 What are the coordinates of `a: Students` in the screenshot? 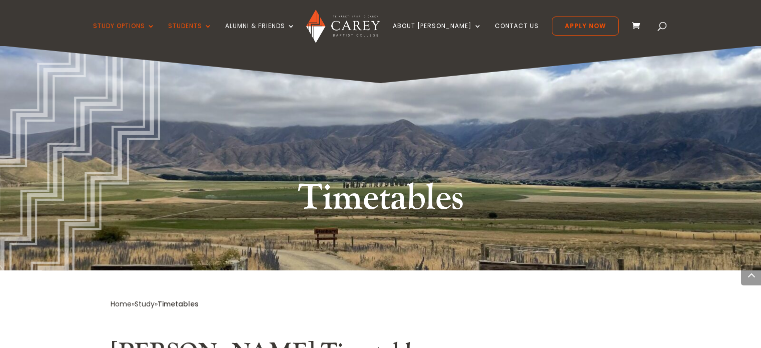 It's located at (190, 34).